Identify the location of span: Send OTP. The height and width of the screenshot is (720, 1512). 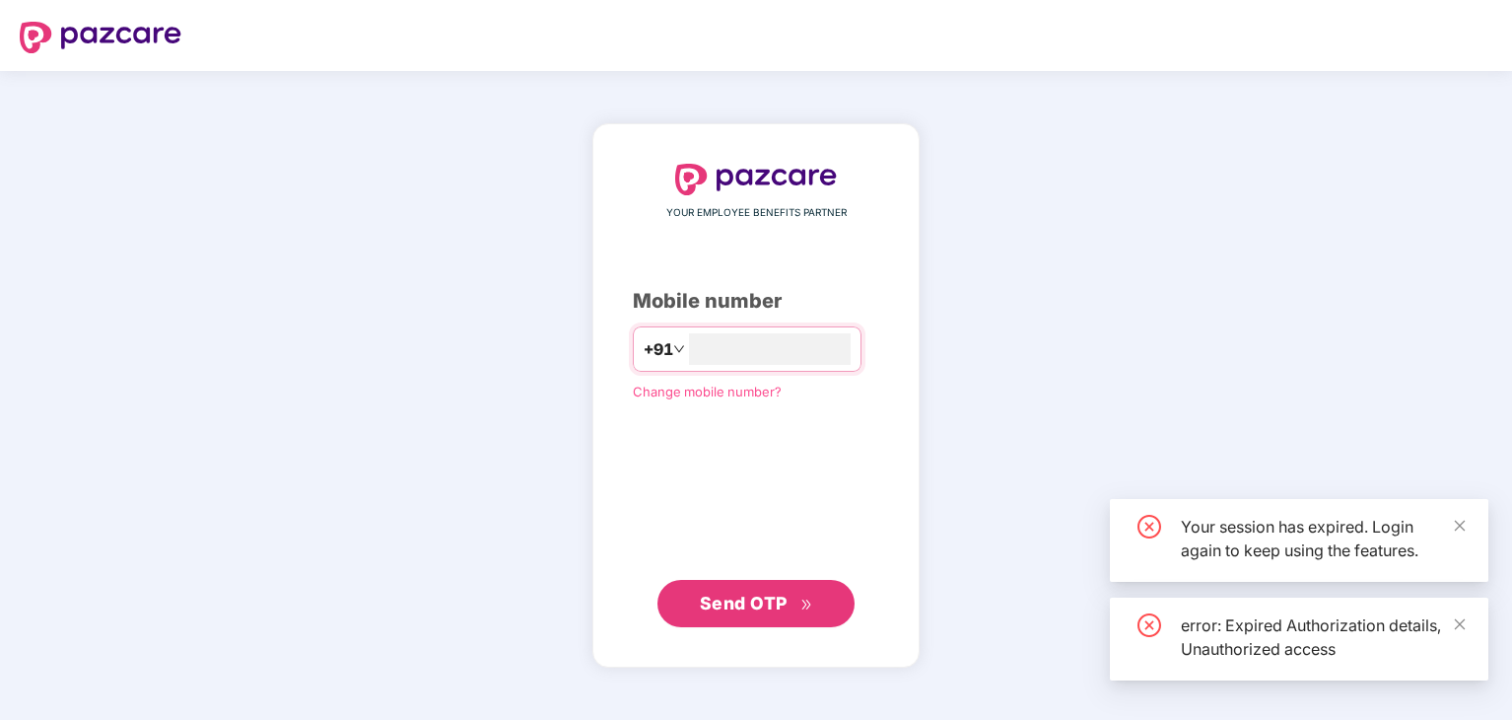
(743, 602).